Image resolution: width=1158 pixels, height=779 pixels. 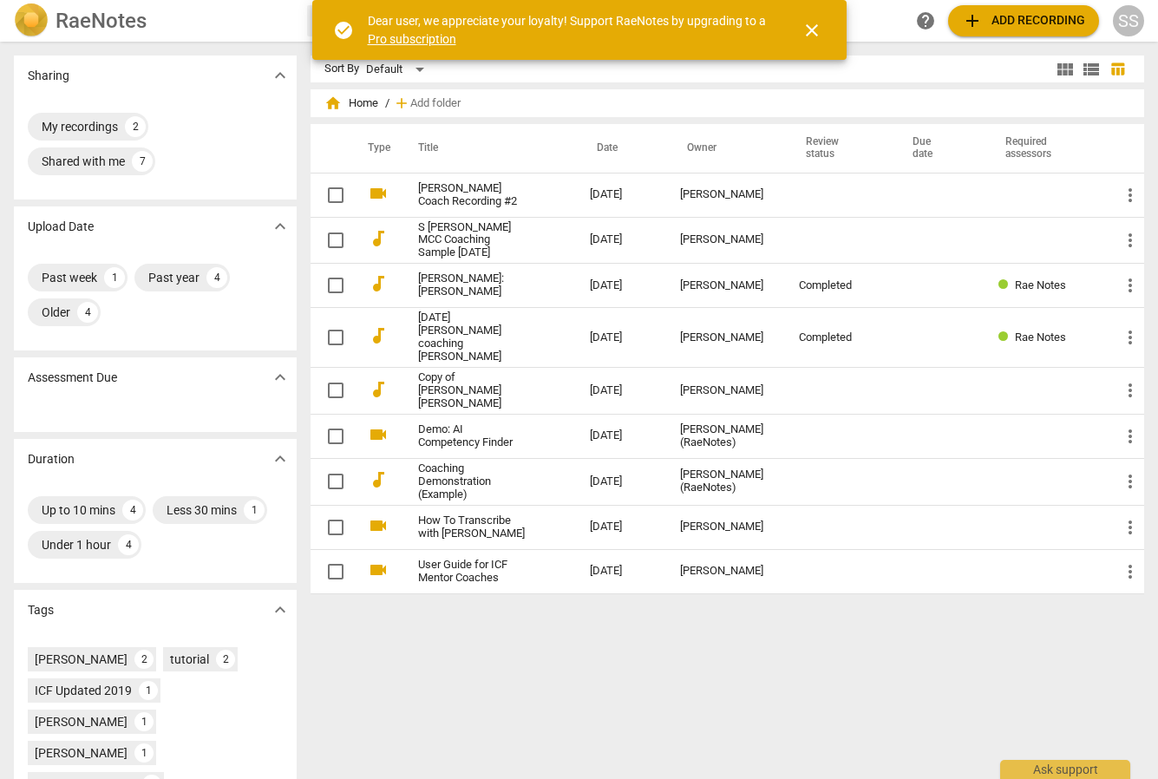 What do you see at coordinates (1129, 21) in the screenshot?
I see `button: SS` at bounding box center [1129, 21].